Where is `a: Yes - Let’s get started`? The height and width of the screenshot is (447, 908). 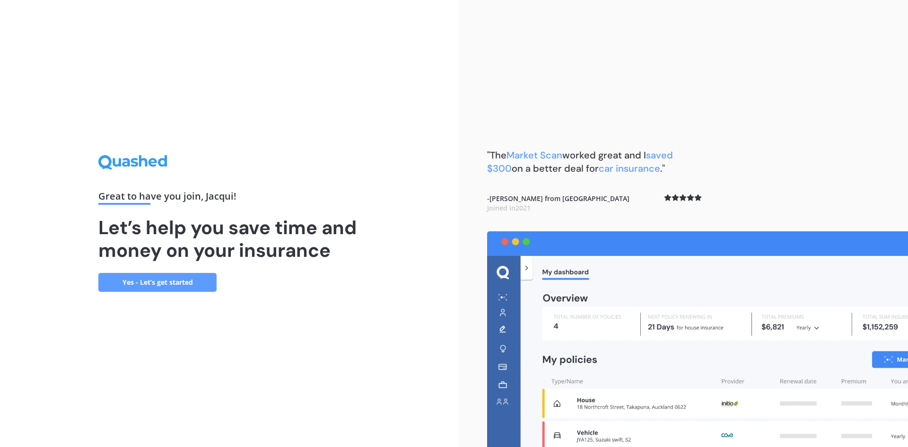 a: Yes - Let’s get started is located at coordinates (157, 282).